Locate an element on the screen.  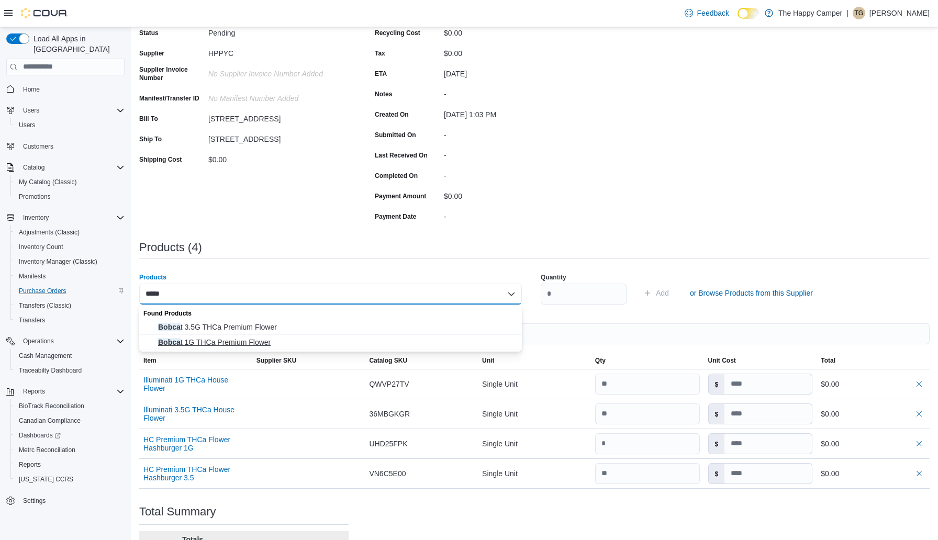
button: Home is located at coordinates (65, 89).